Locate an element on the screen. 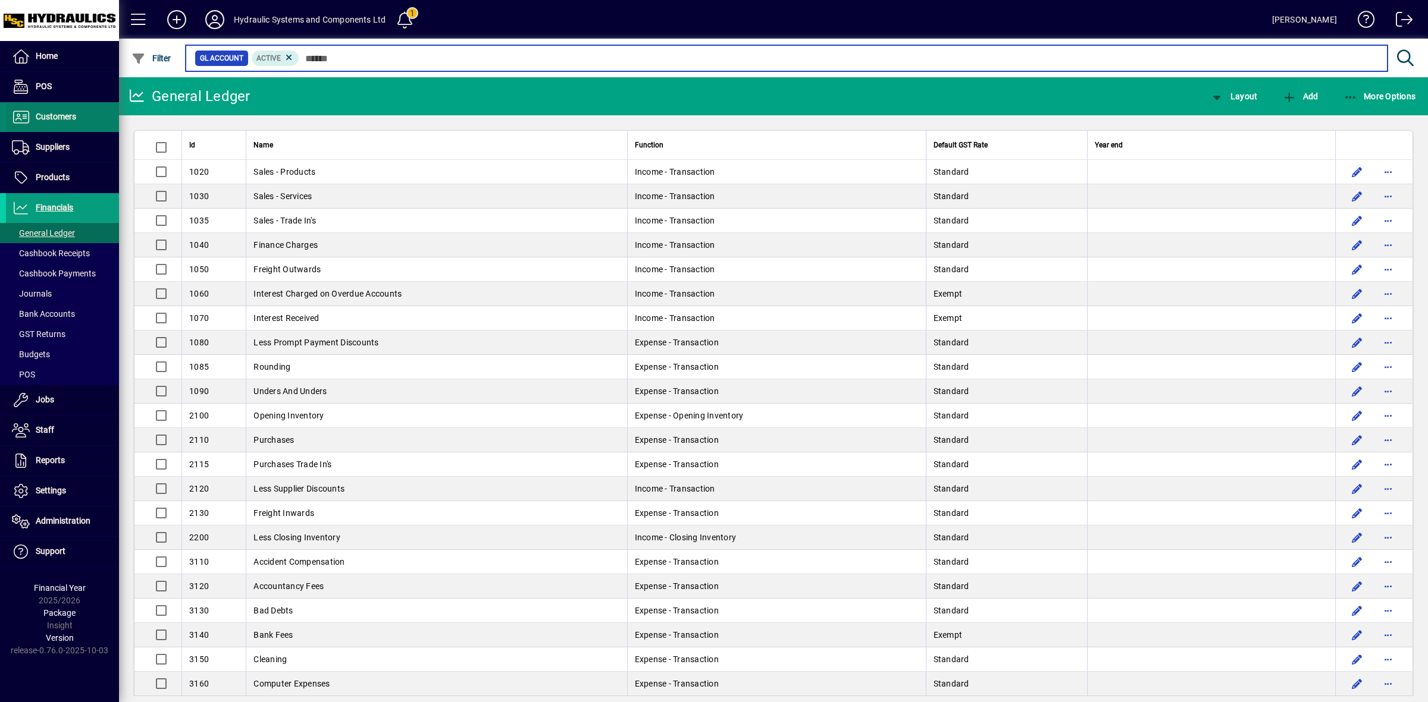  span: Finance Charges is located at coordinates (286, 245).